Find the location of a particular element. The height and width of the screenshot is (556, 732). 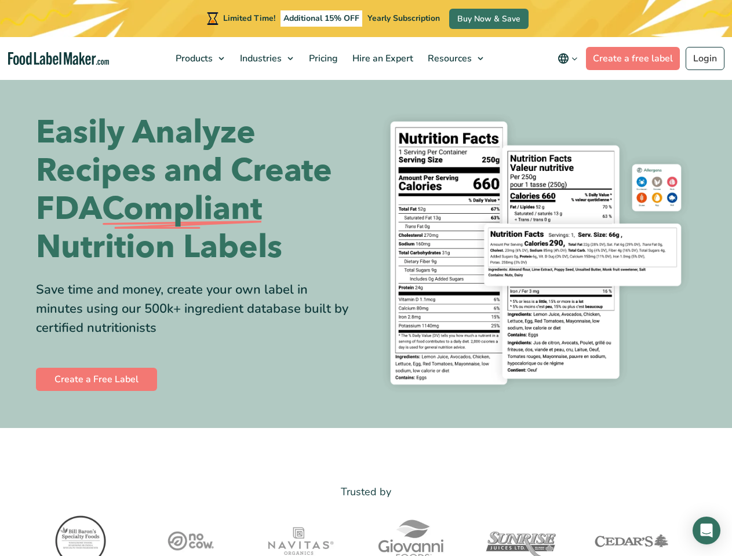

span: Yearly Subscription is located at coordinates (403, 18).